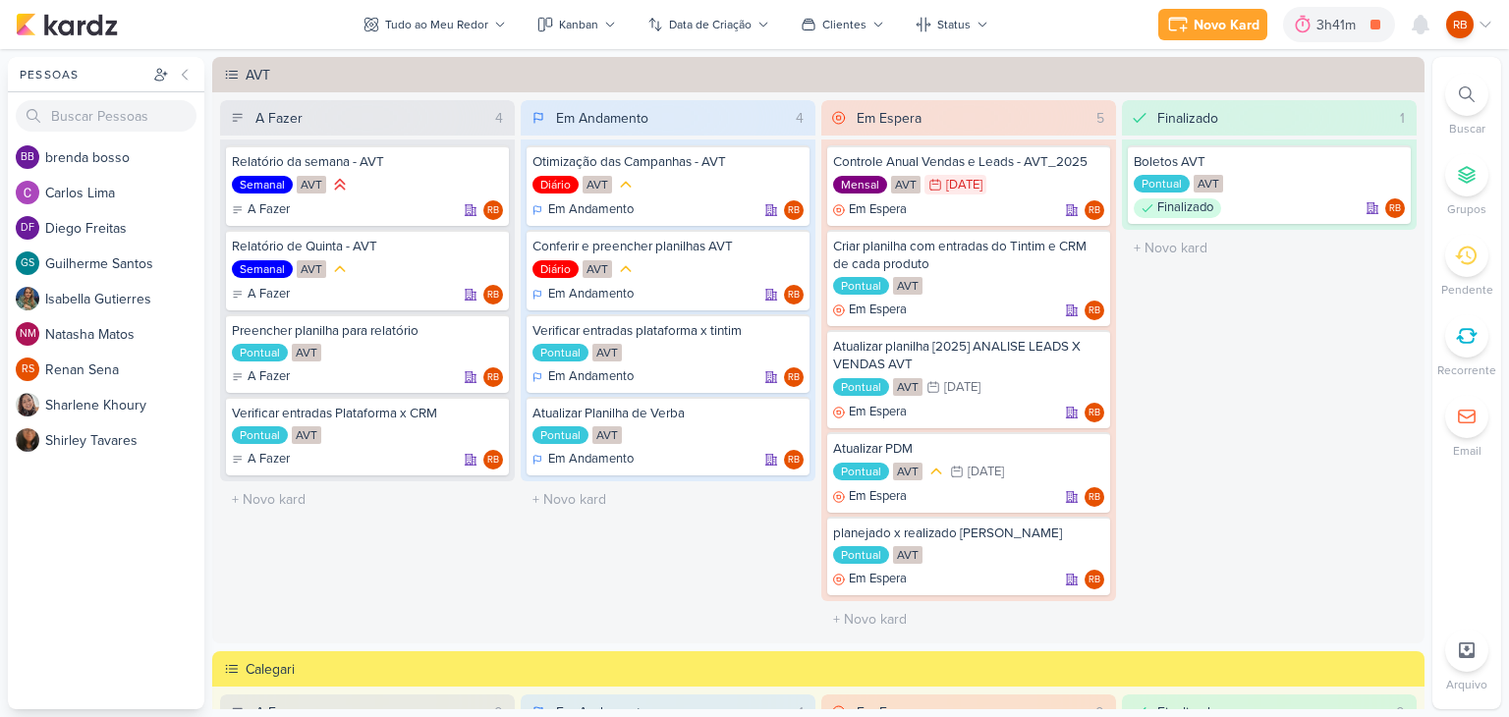  Describe the element at coordinates (555, 185) in the screenshot. I see `div: Diário` at that location.